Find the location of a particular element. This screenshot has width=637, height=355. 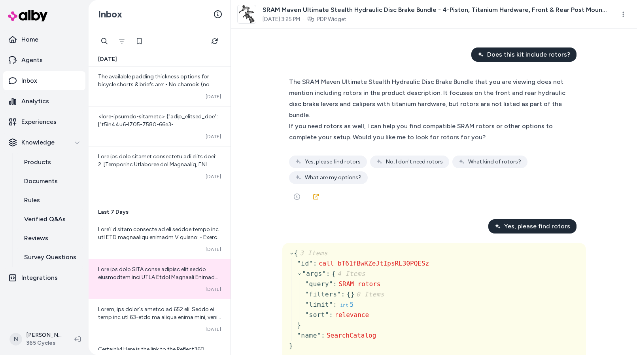

p: Agents is located at coordinates (32, 60).